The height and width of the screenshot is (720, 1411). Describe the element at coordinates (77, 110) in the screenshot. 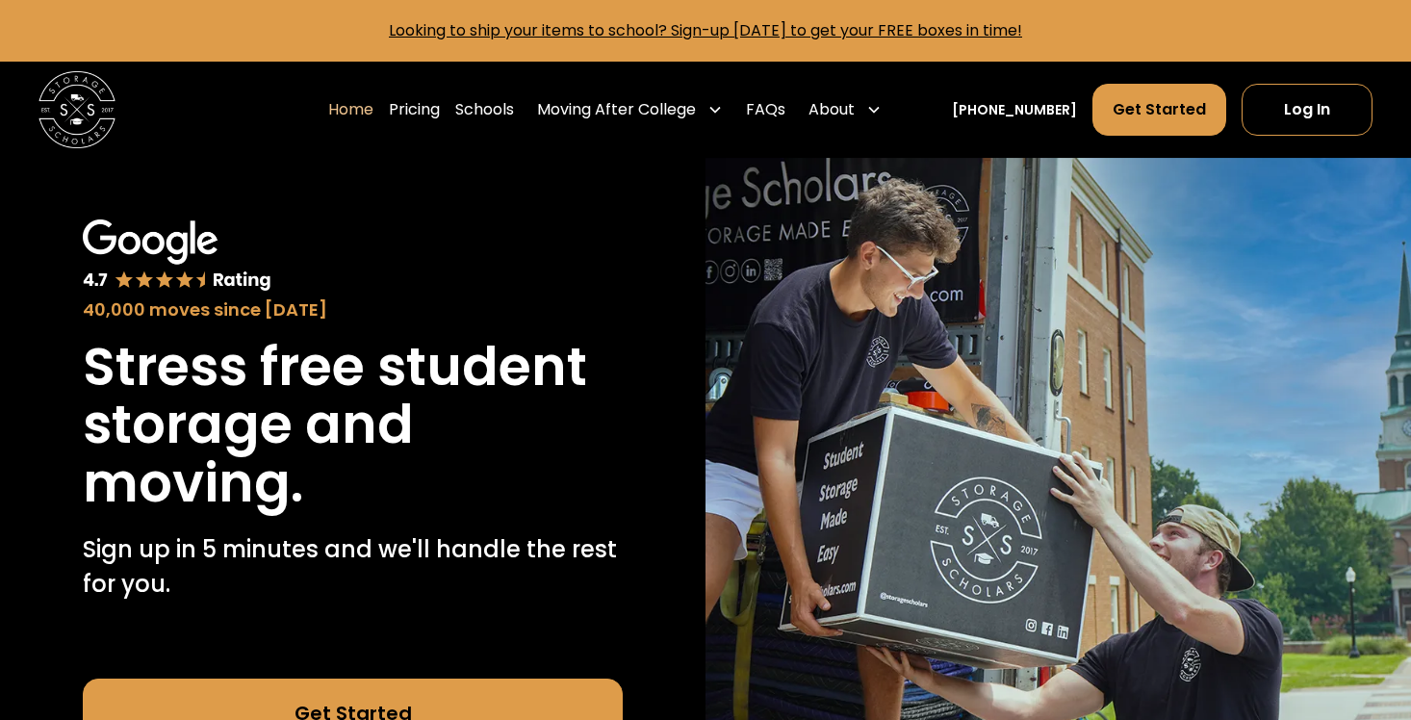

I see `img: Storage Scholars main logo` at that location.